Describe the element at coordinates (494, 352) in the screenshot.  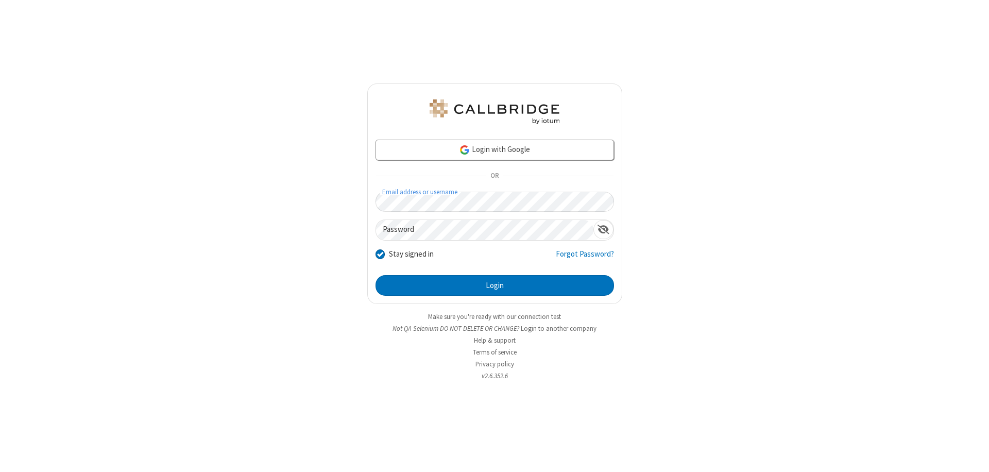
I see `a: Terms of service` at that location.